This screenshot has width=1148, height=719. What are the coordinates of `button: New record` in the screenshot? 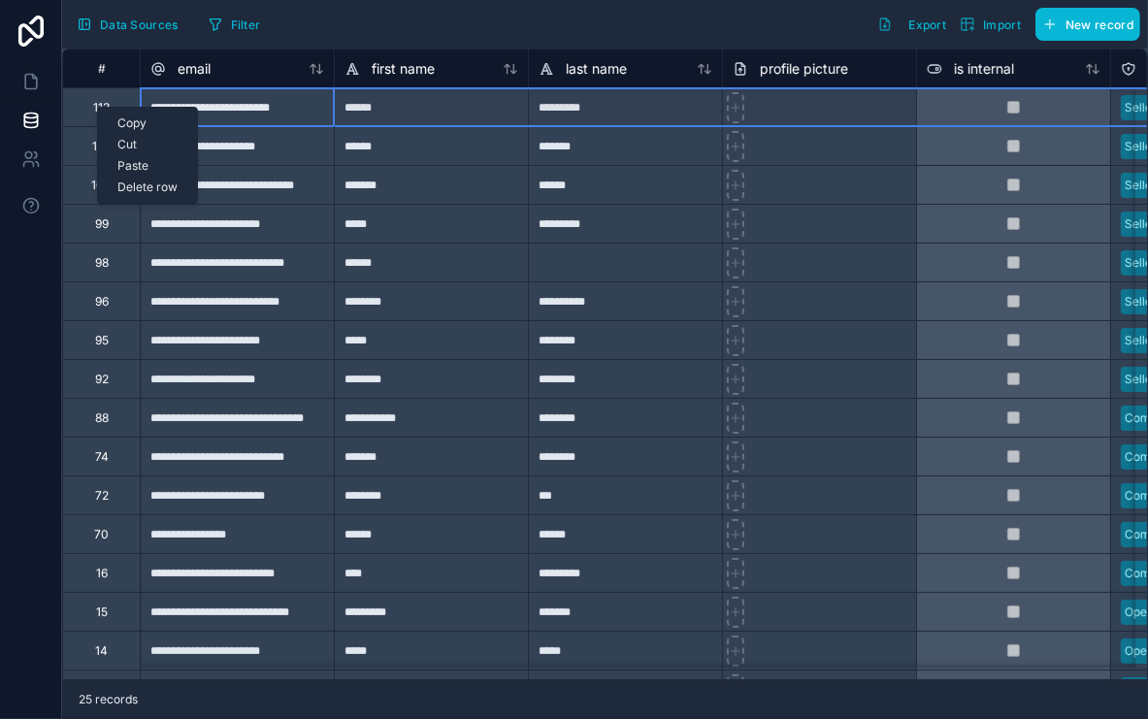 It's located at (1088, 24).